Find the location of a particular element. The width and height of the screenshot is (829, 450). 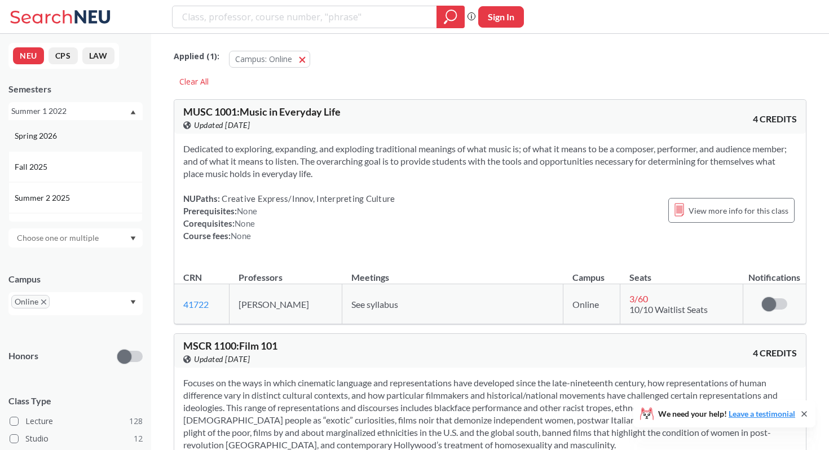

span: Summer 2 2025 is located at coordinates (43, 198).